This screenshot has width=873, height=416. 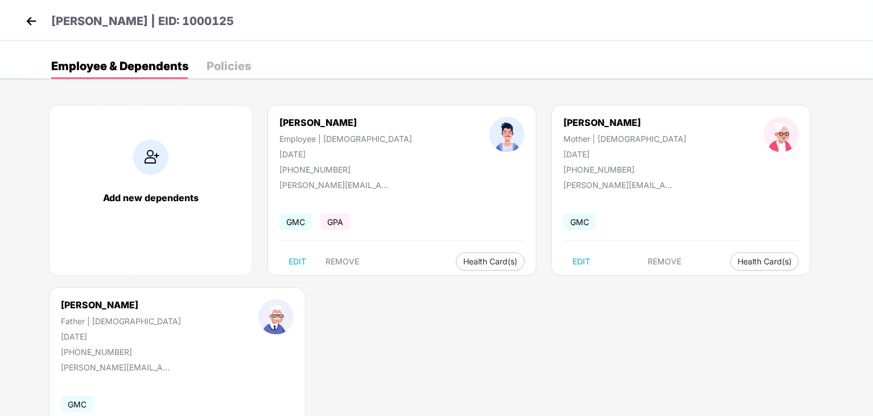 I want to click on img: addIcon, so click(x=151, y=157).